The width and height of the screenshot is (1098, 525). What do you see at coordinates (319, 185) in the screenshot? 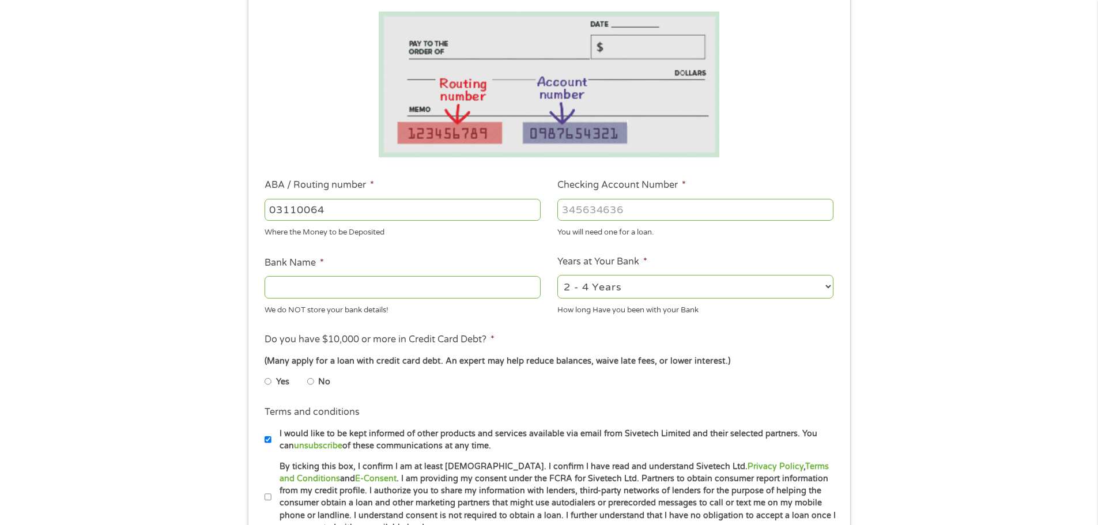
I see `label: ABA / Routing number` at bounding box center [319, 185].